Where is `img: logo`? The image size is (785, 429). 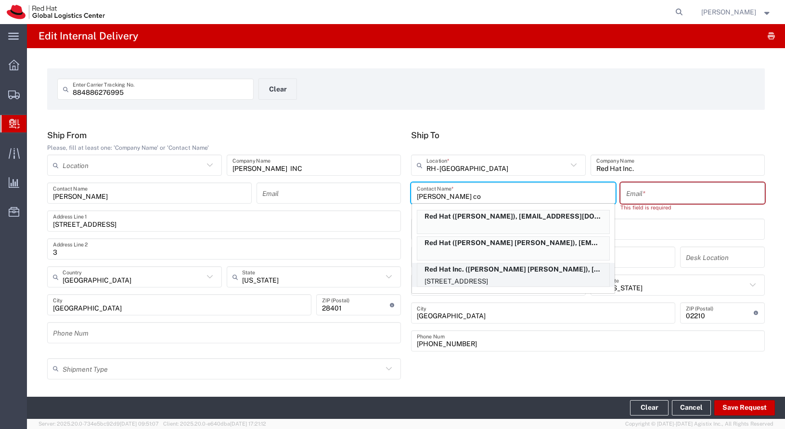 img: logo is located at coordinates (56, 12).